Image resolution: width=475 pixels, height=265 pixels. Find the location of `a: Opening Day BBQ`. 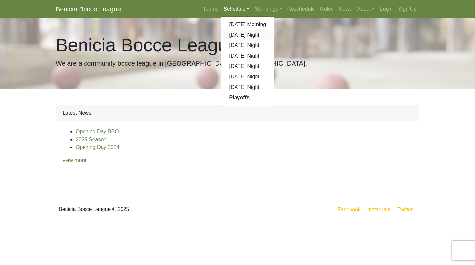

a: Opening Day BBQ is located at coordinates (97, 132).